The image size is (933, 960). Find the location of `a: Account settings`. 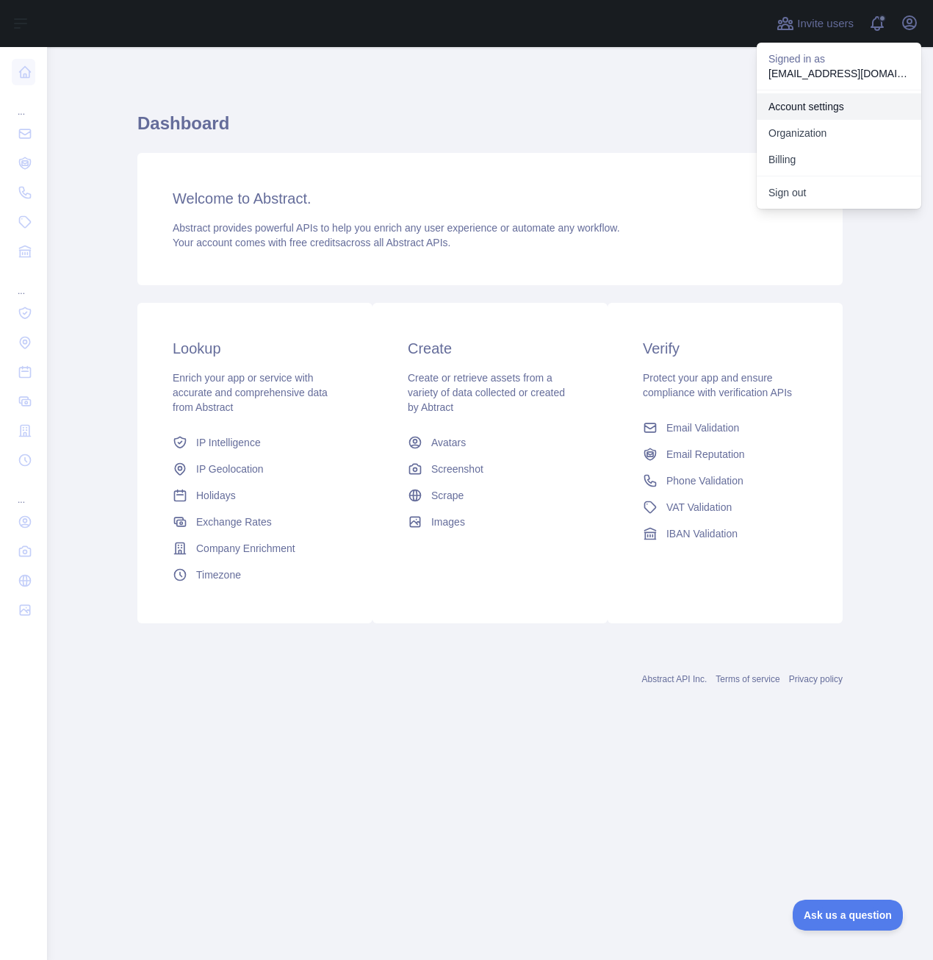

a: Account settings is located at coordinates (839, 107).